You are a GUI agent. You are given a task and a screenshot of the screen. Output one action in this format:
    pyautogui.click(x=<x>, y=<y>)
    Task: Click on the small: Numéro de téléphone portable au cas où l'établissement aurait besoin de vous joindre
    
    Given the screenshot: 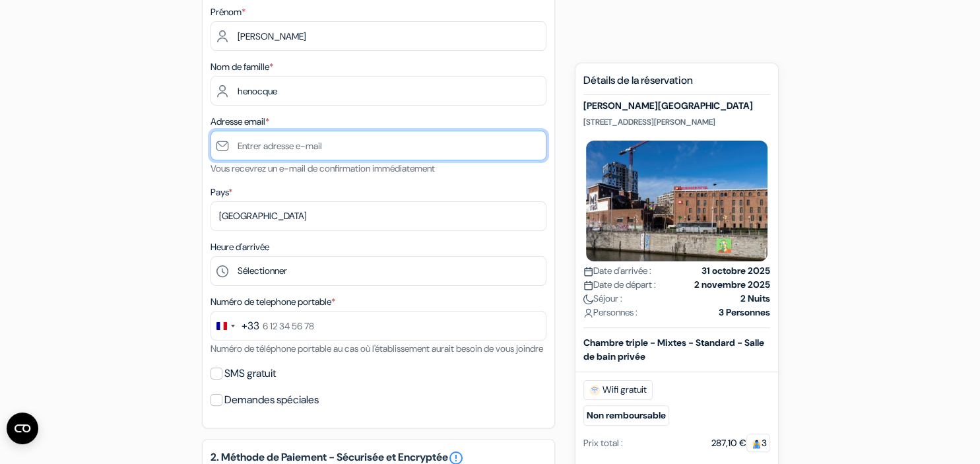 What is the action you would take?
    pyautogui.click(x=377, y=348)
    